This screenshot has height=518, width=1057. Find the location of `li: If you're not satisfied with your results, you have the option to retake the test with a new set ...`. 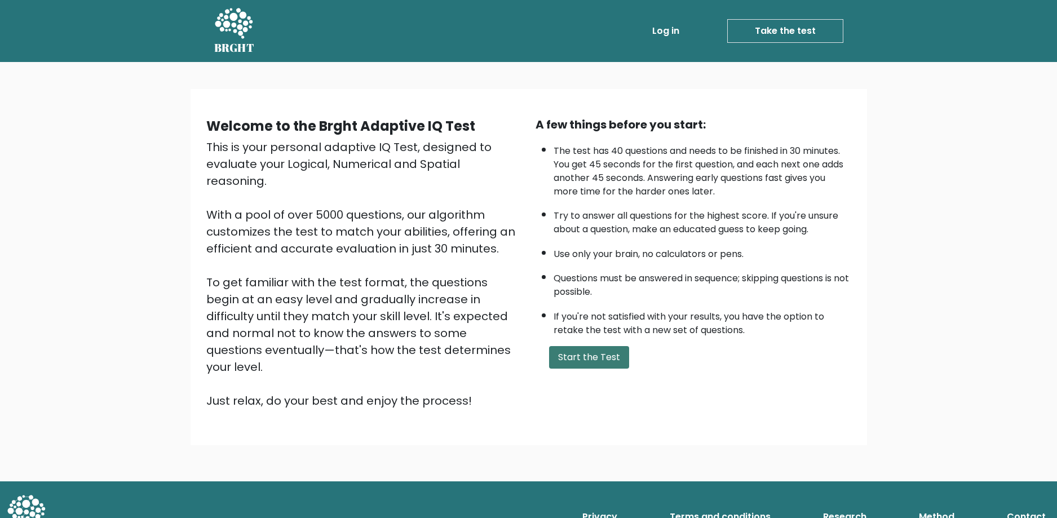

li: If you're not satisfied with your results, you have the option to retake the test with a new set ... is located at coordinates (703, 321).